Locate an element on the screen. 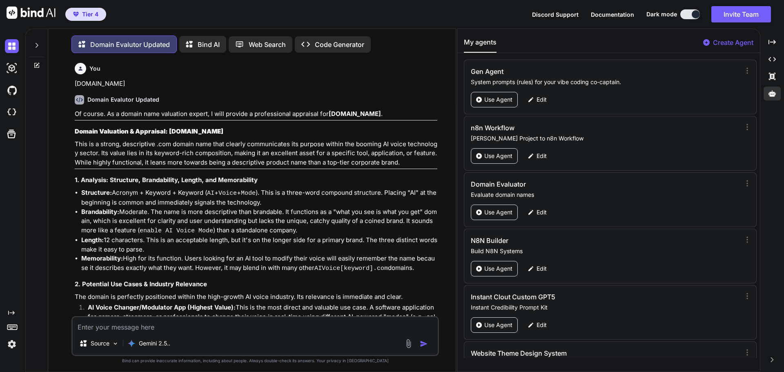 This screenshot has height=372, width=784. li: This is the most direct and valuable use case. A software application for gamers, streamers, or p... is located at coordinates (259, 317).